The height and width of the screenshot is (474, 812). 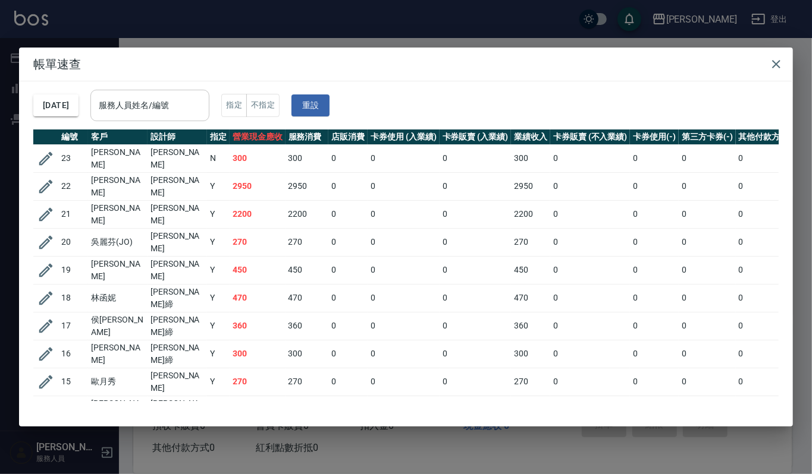 I want to click on button: 重設, so click(x=310, y=105).